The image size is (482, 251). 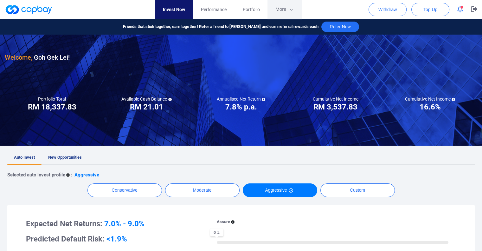 What do you see at coordinates (18, 57) in the screenshot?
I see `span: Welcome,` at bounding box center [18, 57].